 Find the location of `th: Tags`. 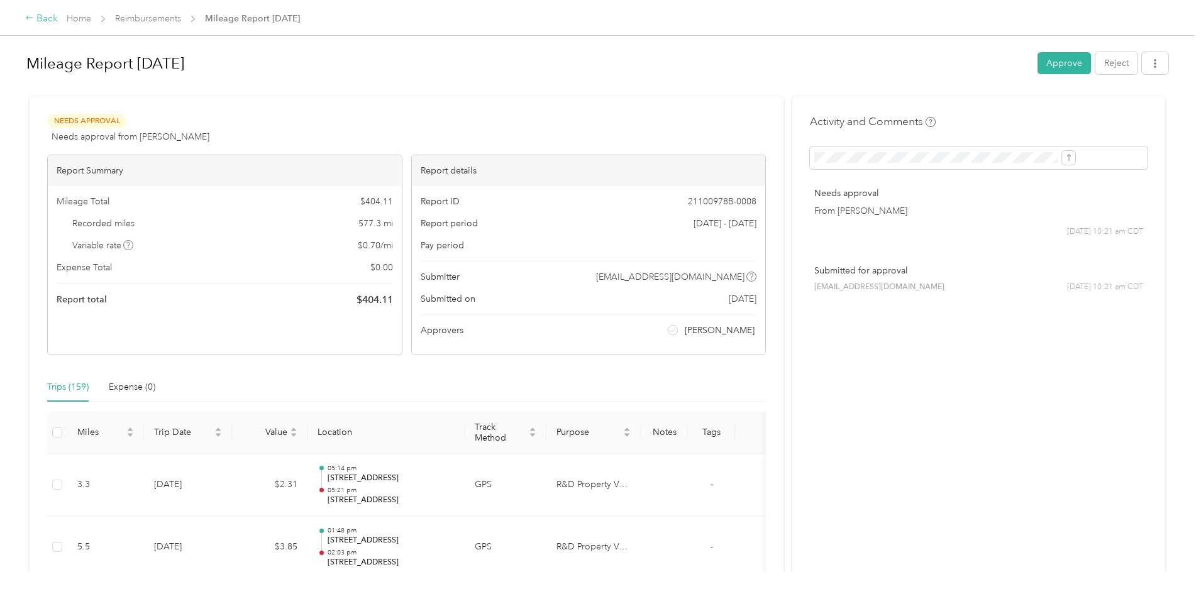

th: Tags is located at coordinates (711, 433).